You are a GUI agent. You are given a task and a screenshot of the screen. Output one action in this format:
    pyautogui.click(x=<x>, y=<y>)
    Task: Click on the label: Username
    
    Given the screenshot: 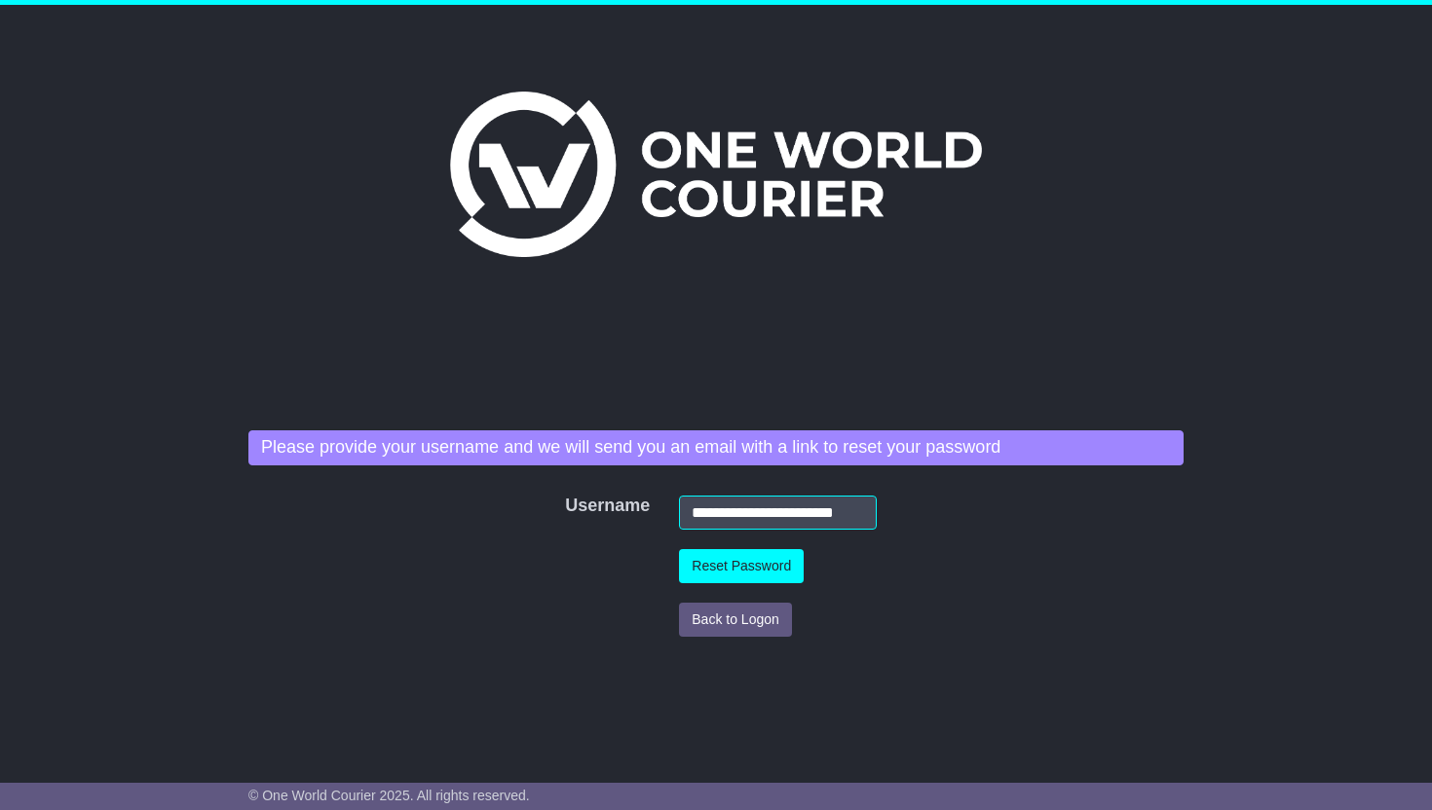 What is the action you would take?
    pyautogui.click(x=568, y=506)
    